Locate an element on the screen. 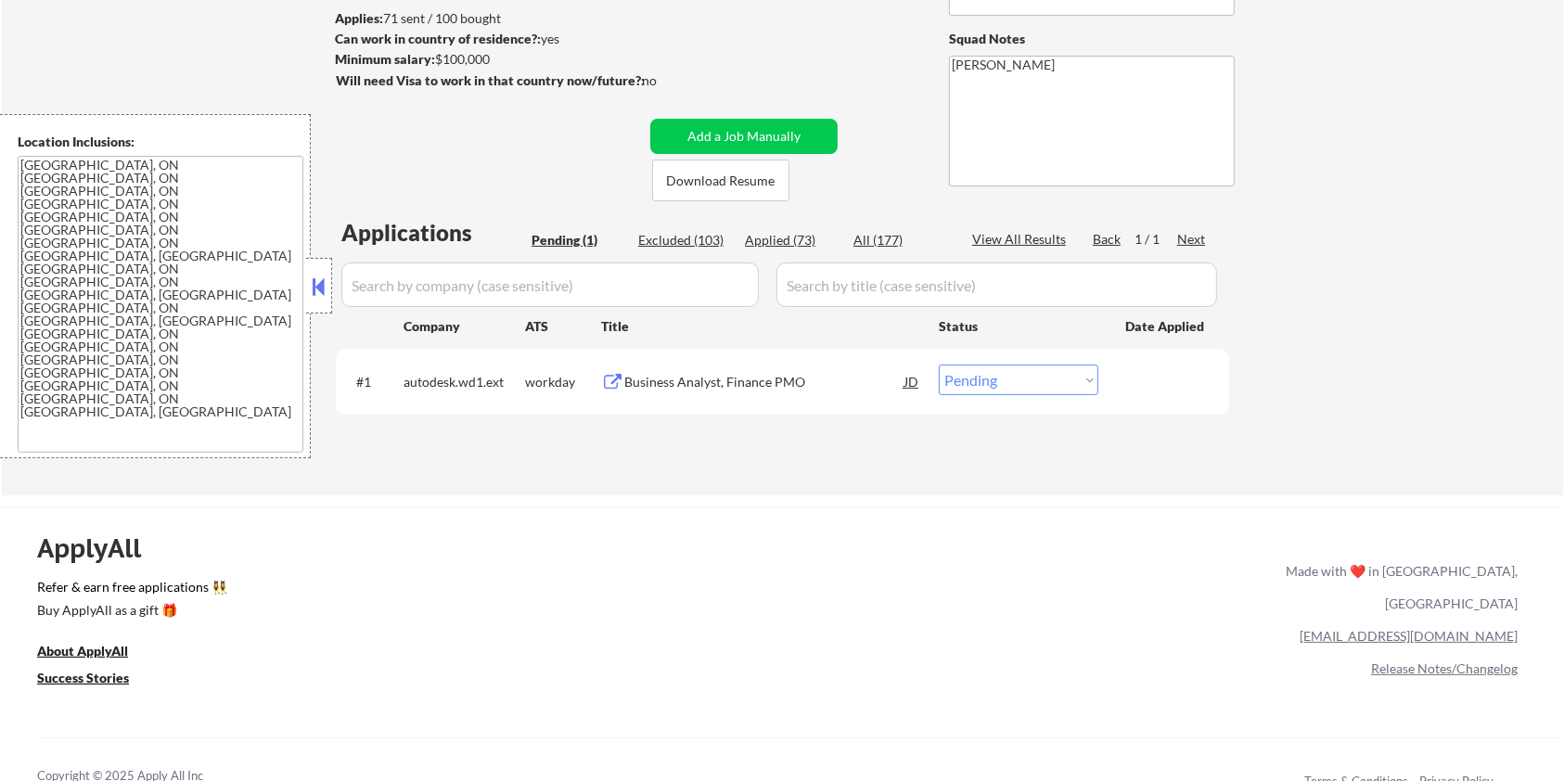 The image size is (1564, 781). strong: Applies: is located at coordinates (359, 18).